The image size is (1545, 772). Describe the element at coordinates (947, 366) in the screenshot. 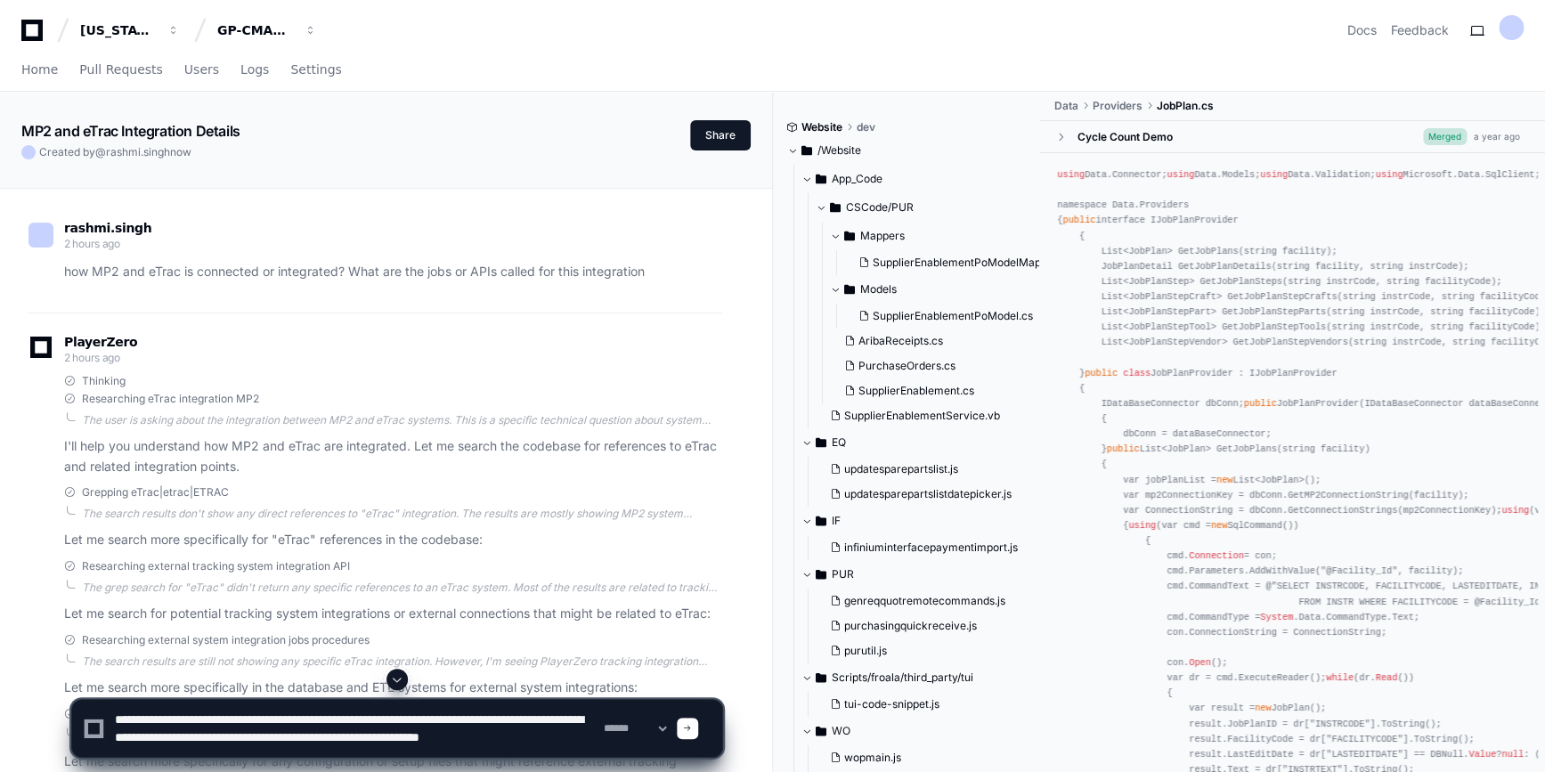

I see `button: PurchaseOrders.cs` at that location.